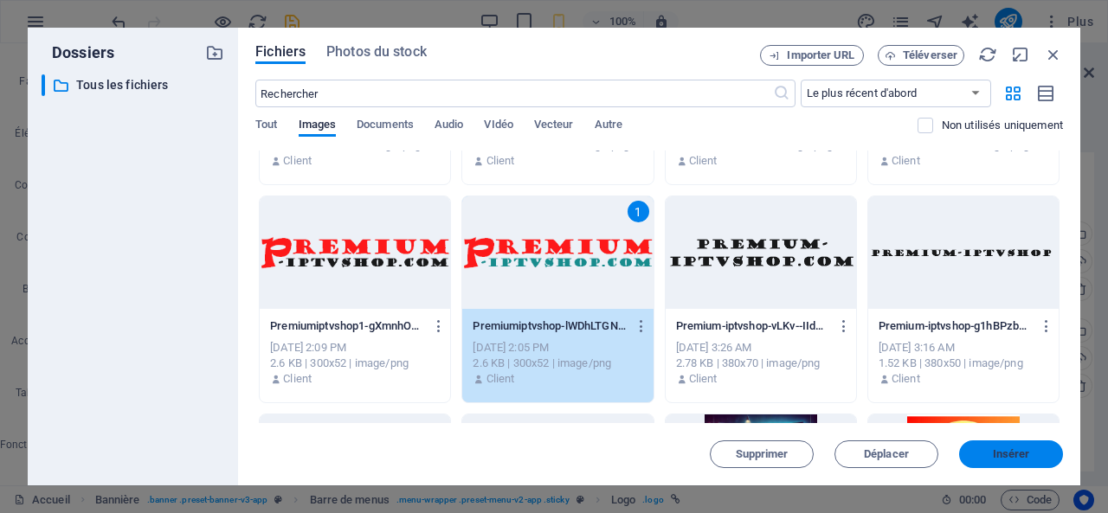 The width and height of the screenshot is (1108, 513). What do you see at coordinates (762, 454) in the screenshot?
I see `span: Supprimer` at bounding box center [762, 454].